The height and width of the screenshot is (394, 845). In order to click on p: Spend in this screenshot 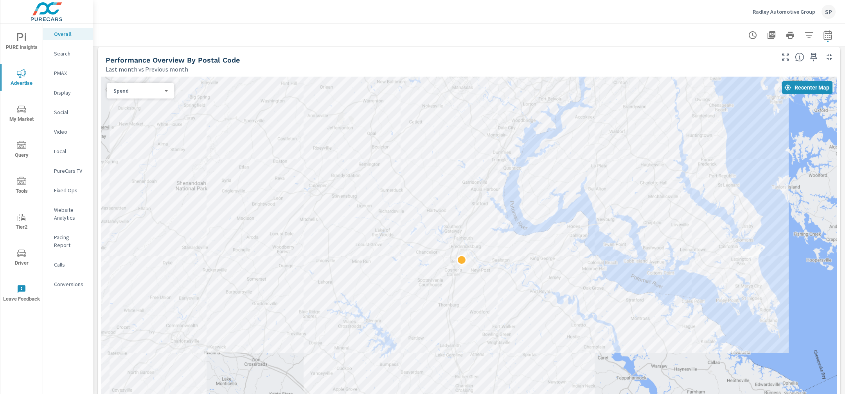, I will do `click(137, 91)`.